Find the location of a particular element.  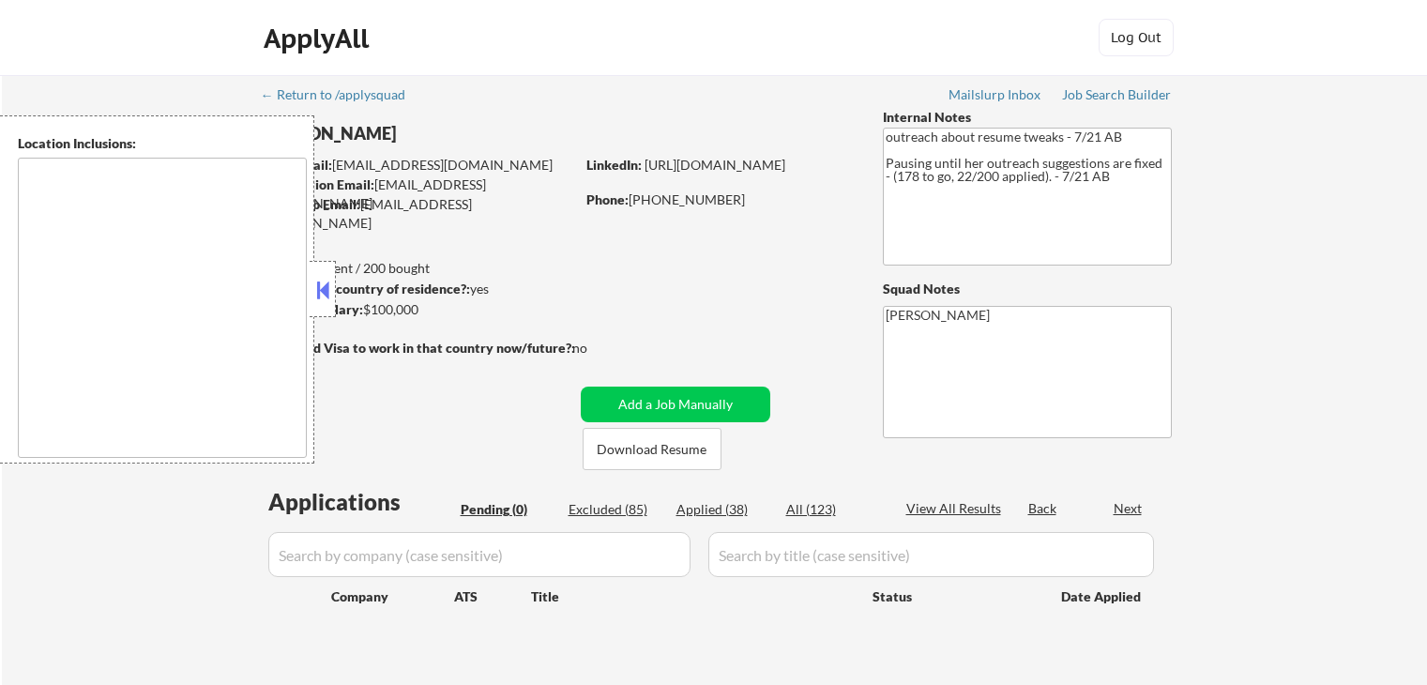

div: Location Inclusions: is located at coordinates (162, 144).